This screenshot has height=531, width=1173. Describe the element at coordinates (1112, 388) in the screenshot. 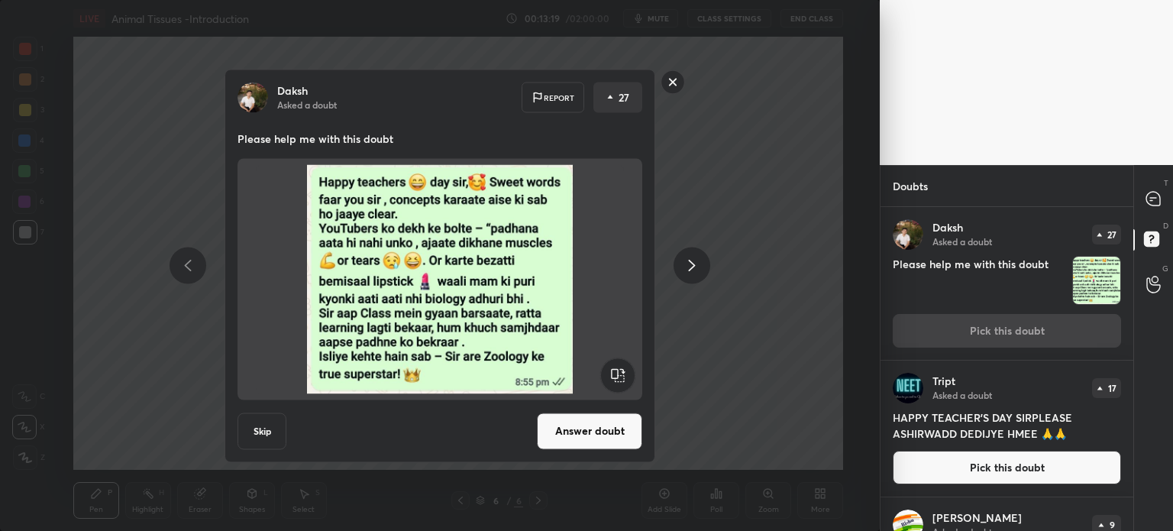

I see `p: 17` at that location.